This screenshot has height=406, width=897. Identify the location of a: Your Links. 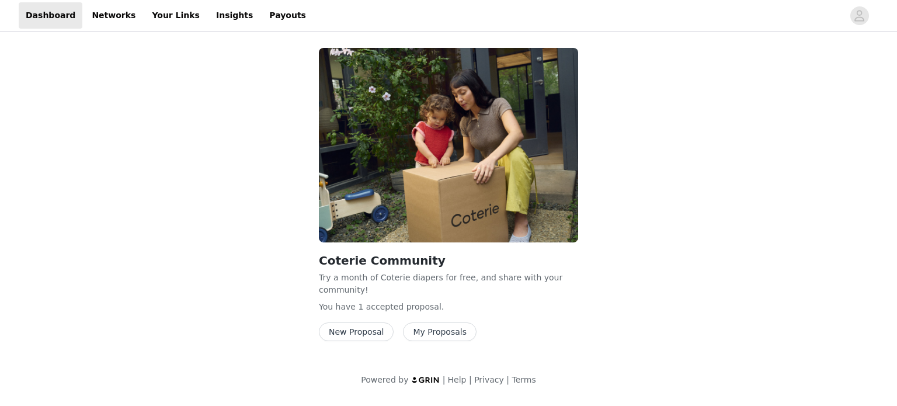
(176, 15).